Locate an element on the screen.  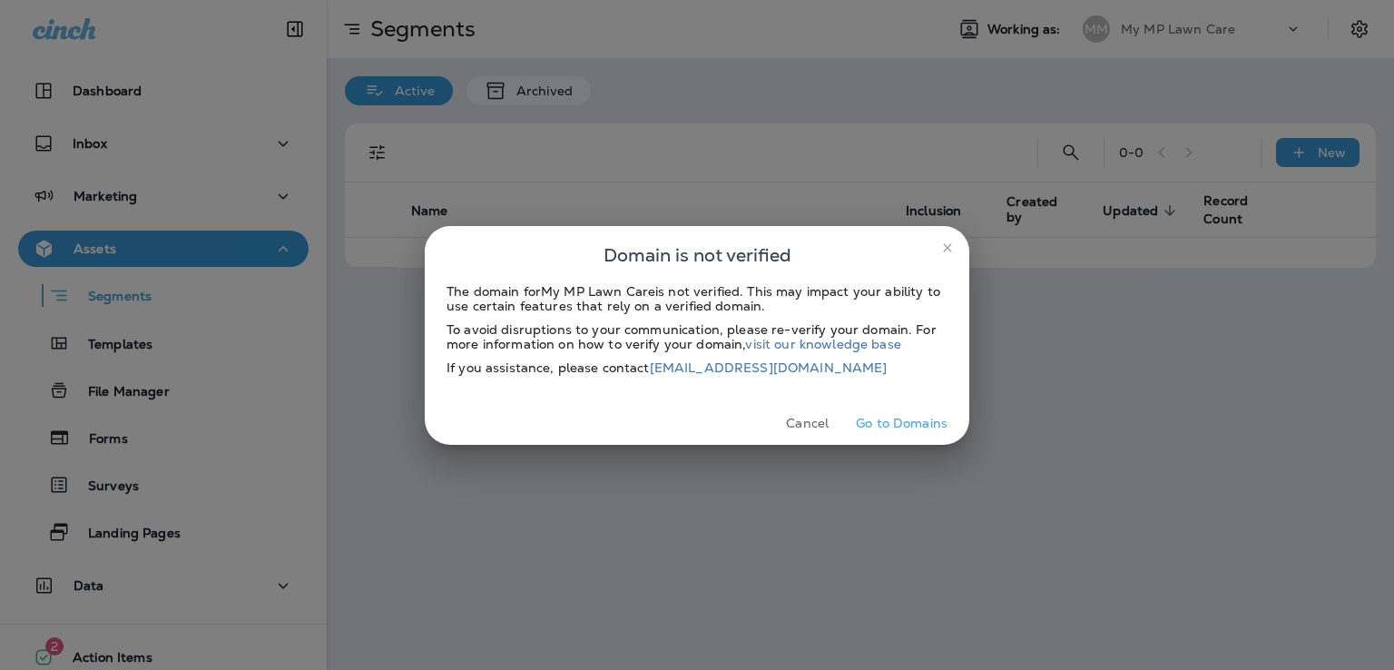
div: If you assistance, please contact is located at coordinates (697, 367).